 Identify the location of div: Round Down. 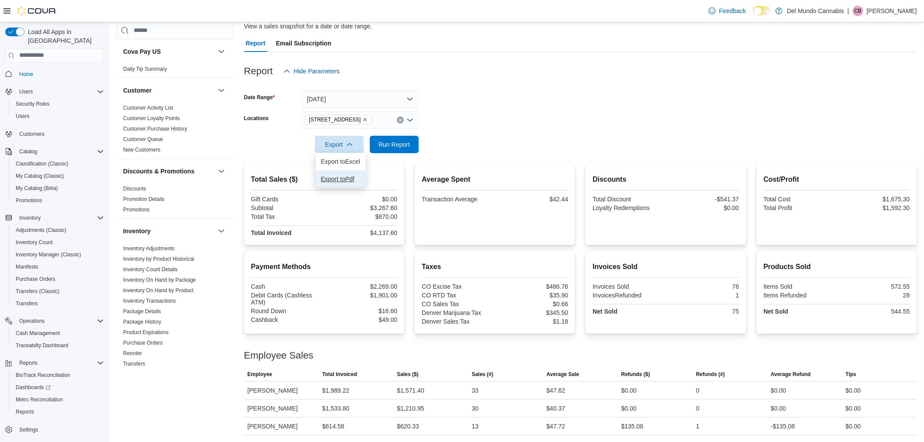
(287, 311).